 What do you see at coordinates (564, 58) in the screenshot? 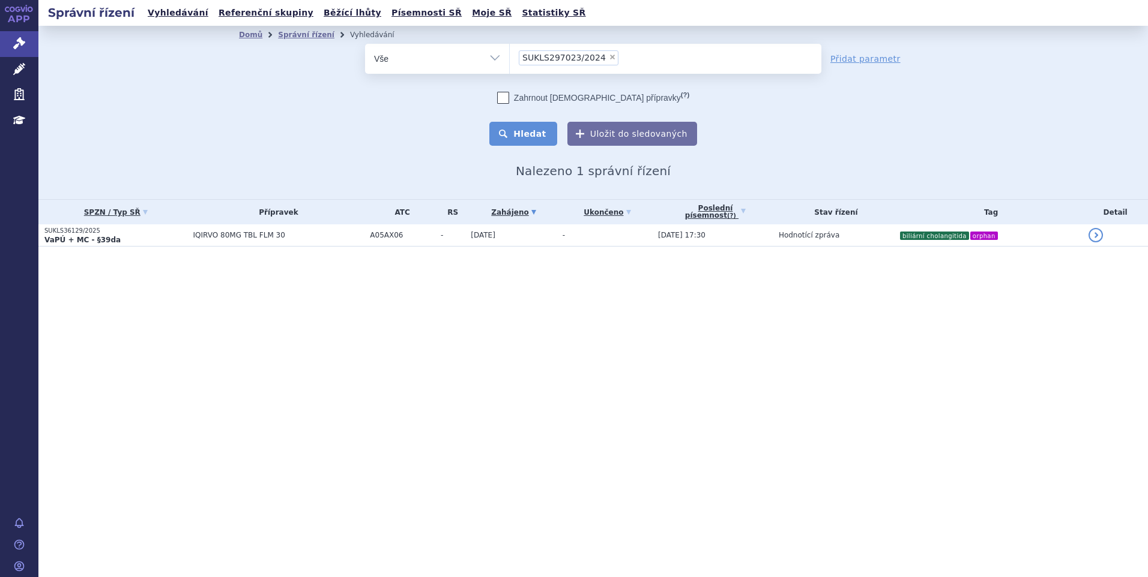
I see `span: SUKLS297023/2024` at bounding box center [564, 58].